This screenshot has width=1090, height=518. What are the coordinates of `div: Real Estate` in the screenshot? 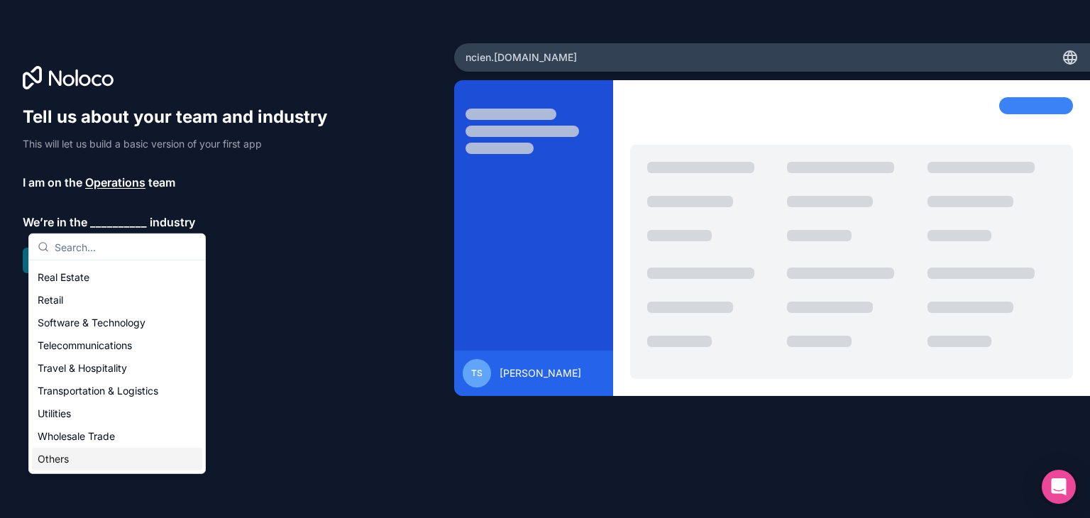 It's located at (117, 278).